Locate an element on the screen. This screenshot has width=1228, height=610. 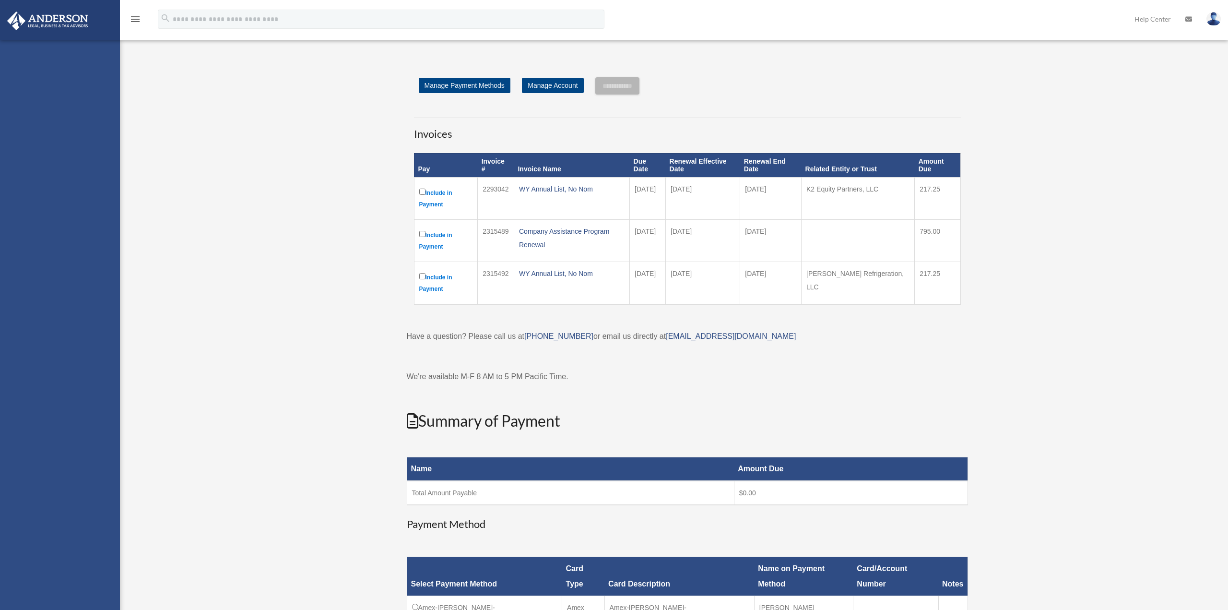
th: Related Entity or Trust is located at coordinates (859, 165).